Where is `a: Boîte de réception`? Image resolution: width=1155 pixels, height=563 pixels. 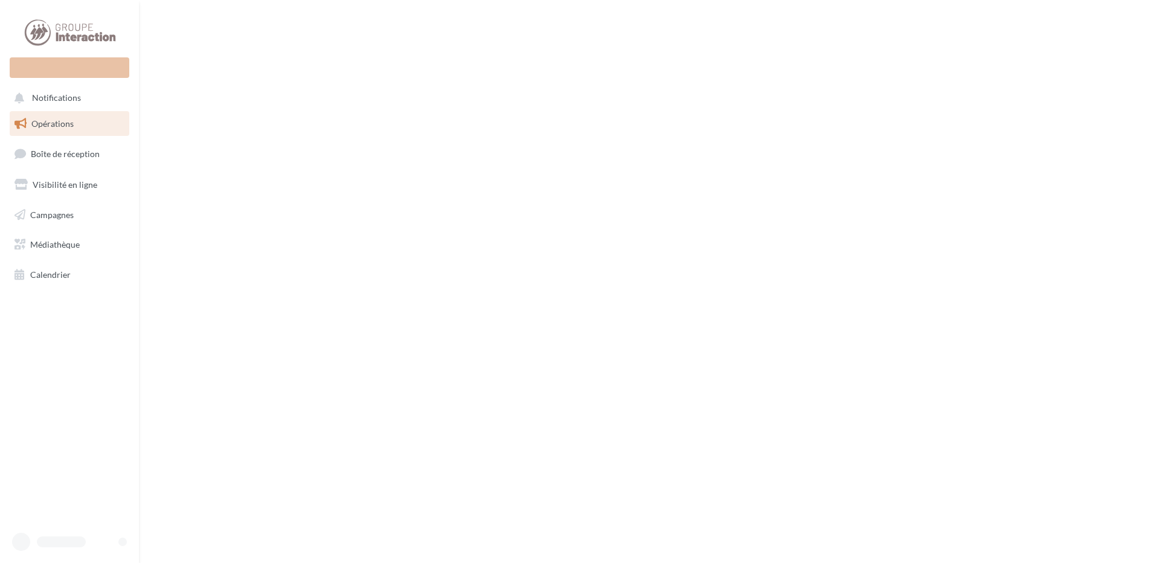
a: Boîte de réception is located at coordinates (69, 153).